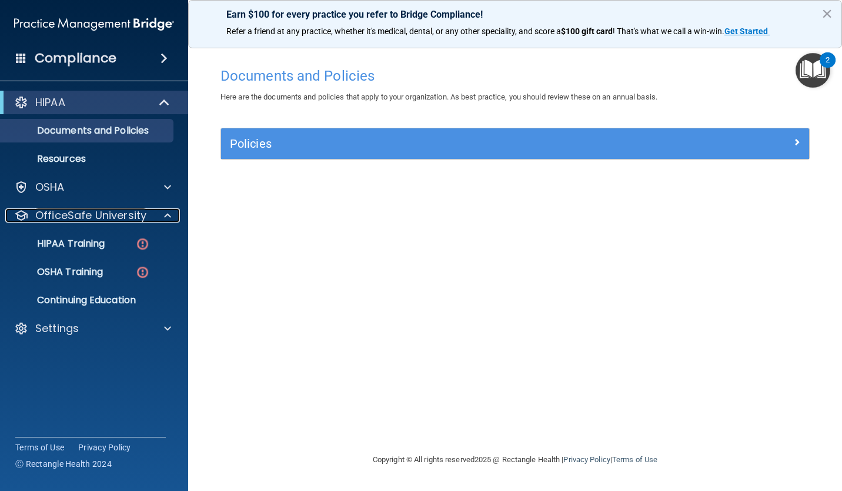 The width and height of the screenshot is (842, 491). I want to click on button: Open Resource Center, 2 new notifications, so click(813, 70).